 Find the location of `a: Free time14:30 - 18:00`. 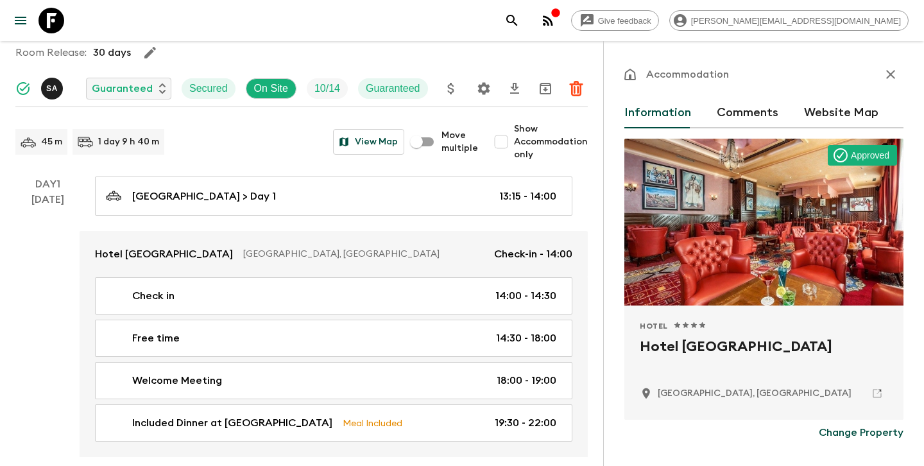

a: Free time14:30 - 18:00 is located at coordinates (334, 338).